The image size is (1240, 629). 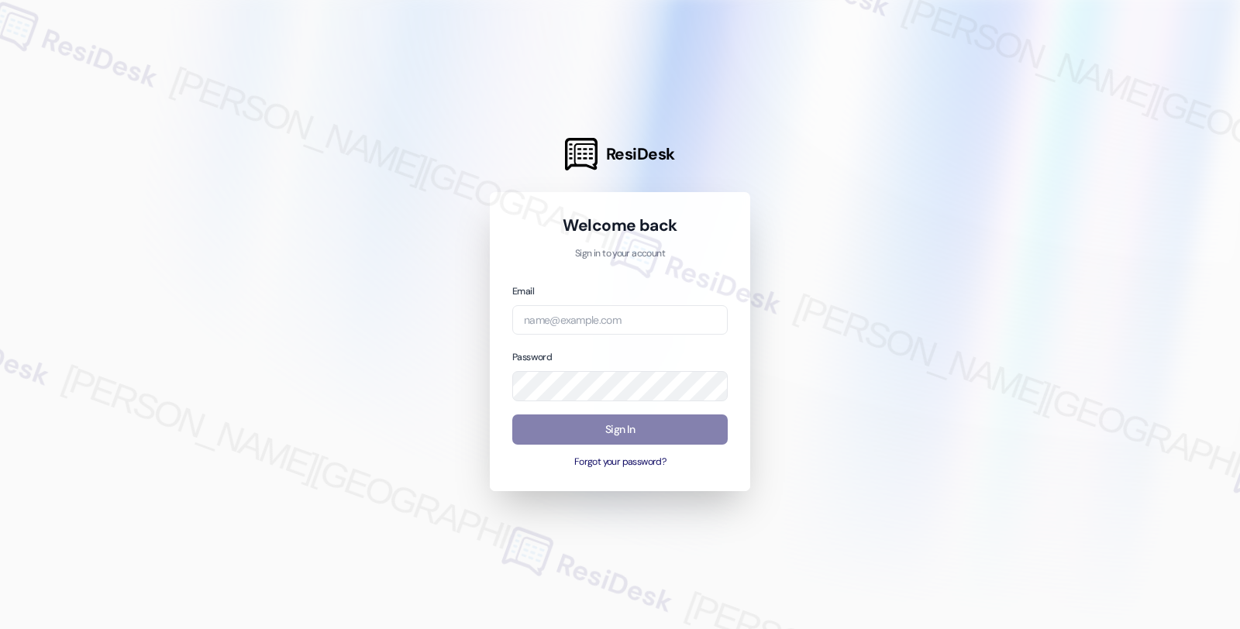 I want to click on h1: Welcome back, so click(x=620, y=225).